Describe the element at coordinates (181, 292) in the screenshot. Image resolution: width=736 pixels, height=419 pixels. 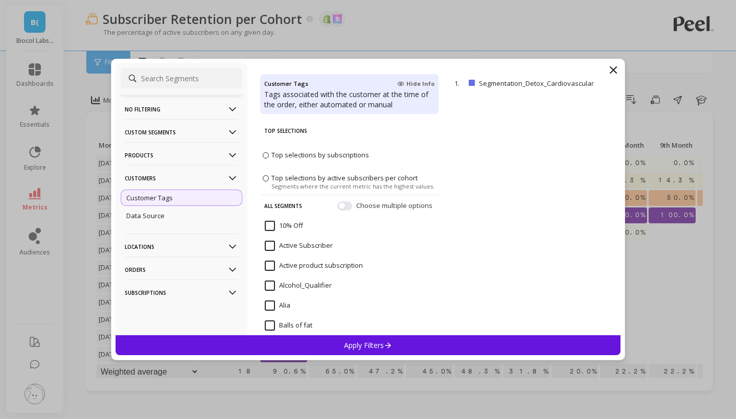
I see `p: Subscriptions` at that location.